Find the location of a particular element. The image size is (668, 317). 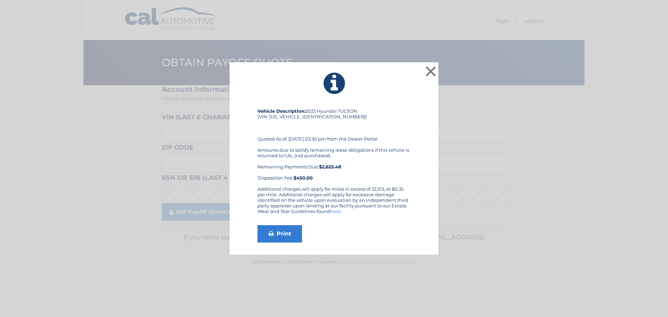

a: Print is located at coordinates (280, 234).